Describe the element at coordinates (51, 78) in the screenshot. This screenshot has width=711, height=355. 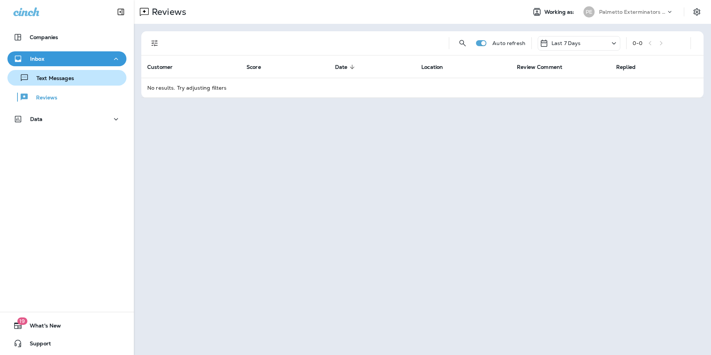
I see `p: Text Messages` at that location.